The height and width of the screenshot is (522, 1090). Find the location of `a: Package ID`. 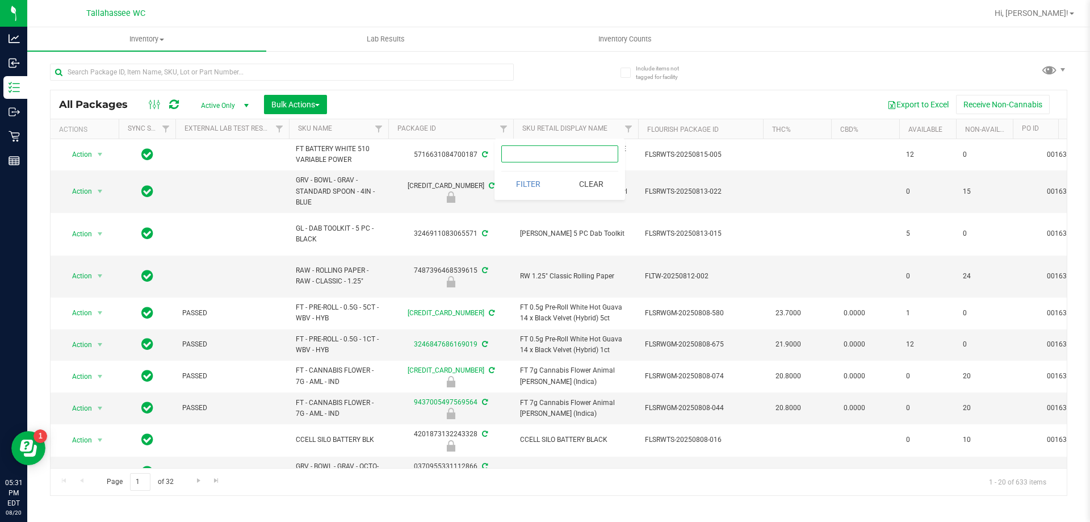

a: Package ID is located at coordinates (417, 128).